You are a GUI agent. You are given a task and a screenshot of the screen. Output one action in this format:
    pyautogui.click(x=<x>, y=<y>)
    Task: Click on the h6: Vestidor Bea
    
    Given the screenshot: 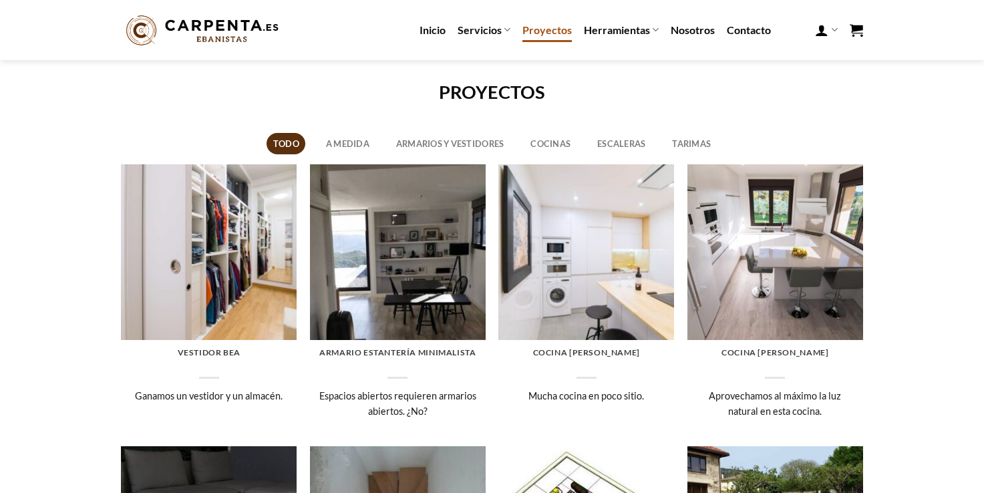 What is the action you would take?
    pyautogui.click(x=208, y=353)
    